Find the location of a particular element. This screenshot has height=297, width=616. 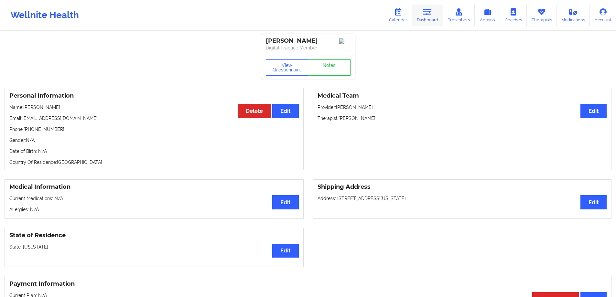

a: Prescribers is located at coordinates (459, 15).